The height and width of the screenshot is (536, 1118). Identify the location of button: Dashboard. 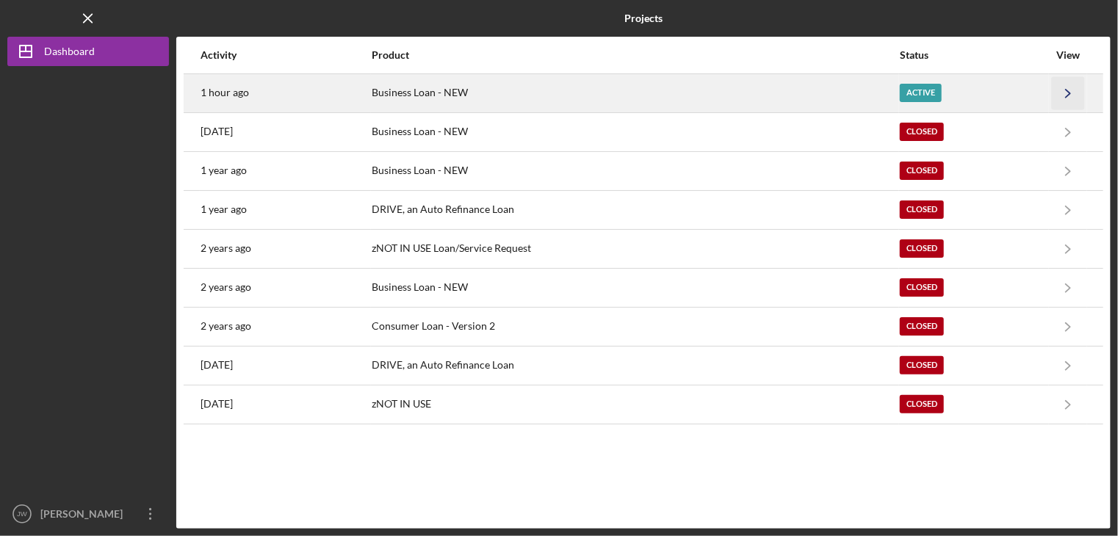
(88, 51).